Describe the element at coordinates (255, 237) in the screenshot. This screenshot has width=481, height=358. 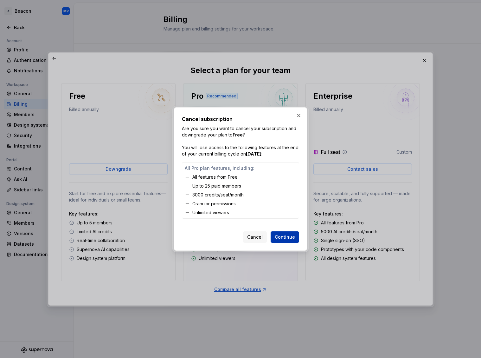
I see `button: Cancel` at that location.